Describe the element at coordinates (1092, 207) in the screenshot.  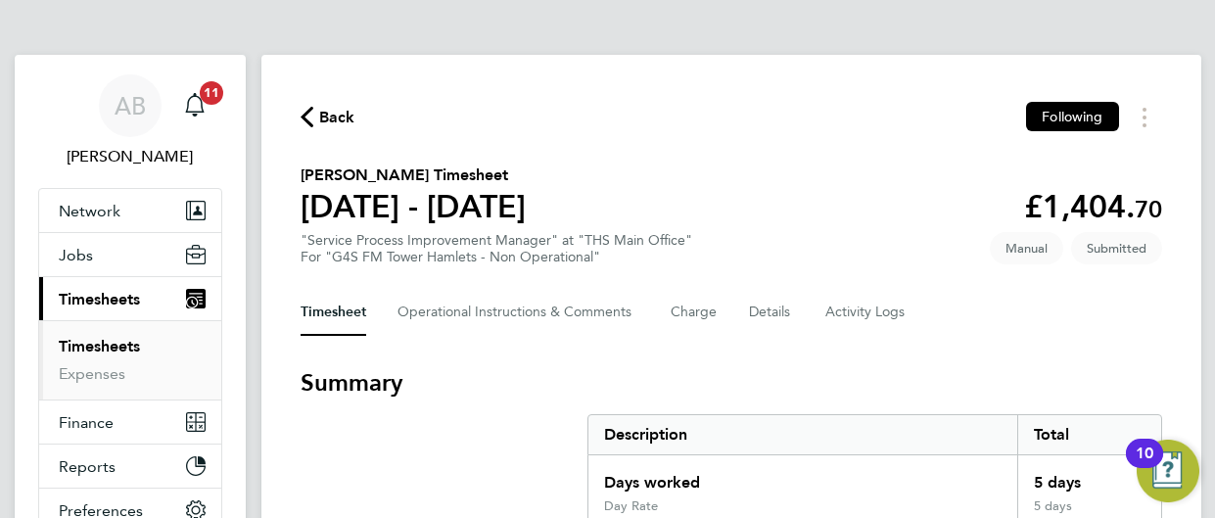
I see `app-decimal: £1,404.` at that location.